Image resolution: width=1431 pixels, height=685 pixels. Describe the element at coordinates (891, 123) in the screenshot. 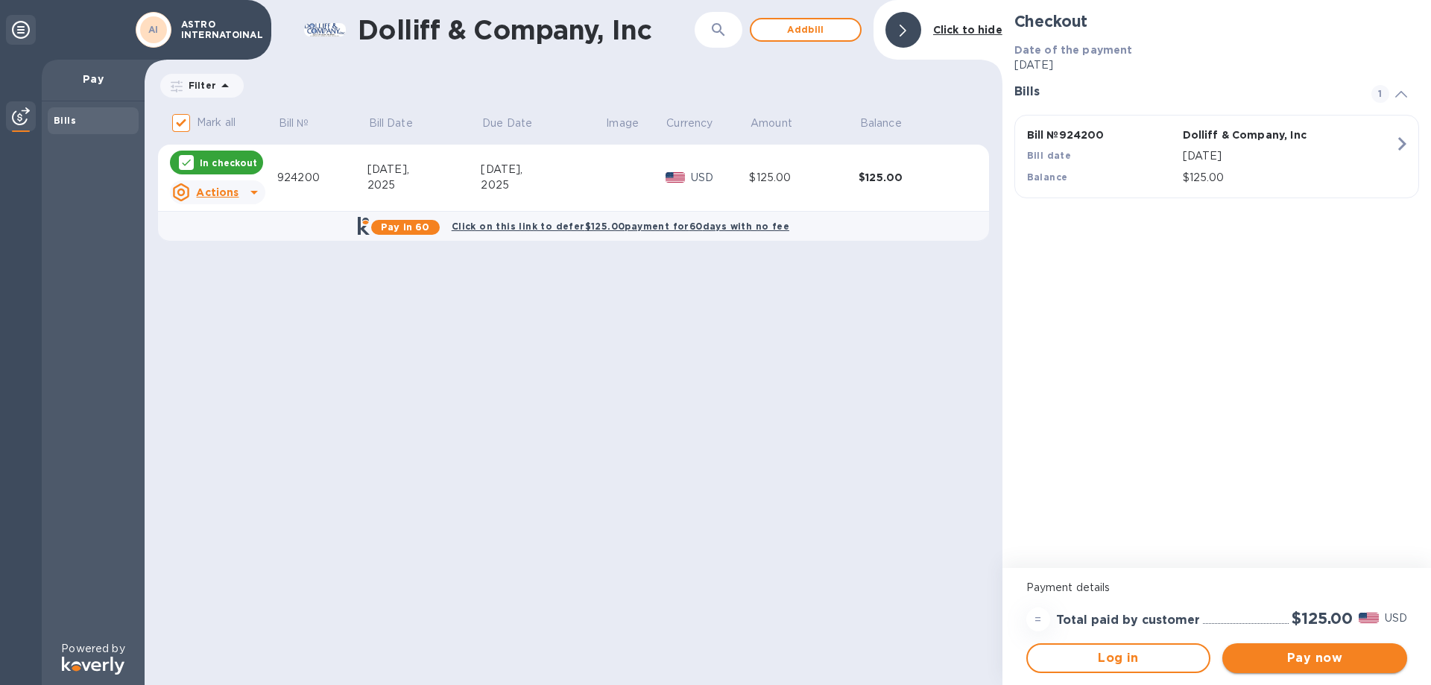

I see `span: Balance` at that location.